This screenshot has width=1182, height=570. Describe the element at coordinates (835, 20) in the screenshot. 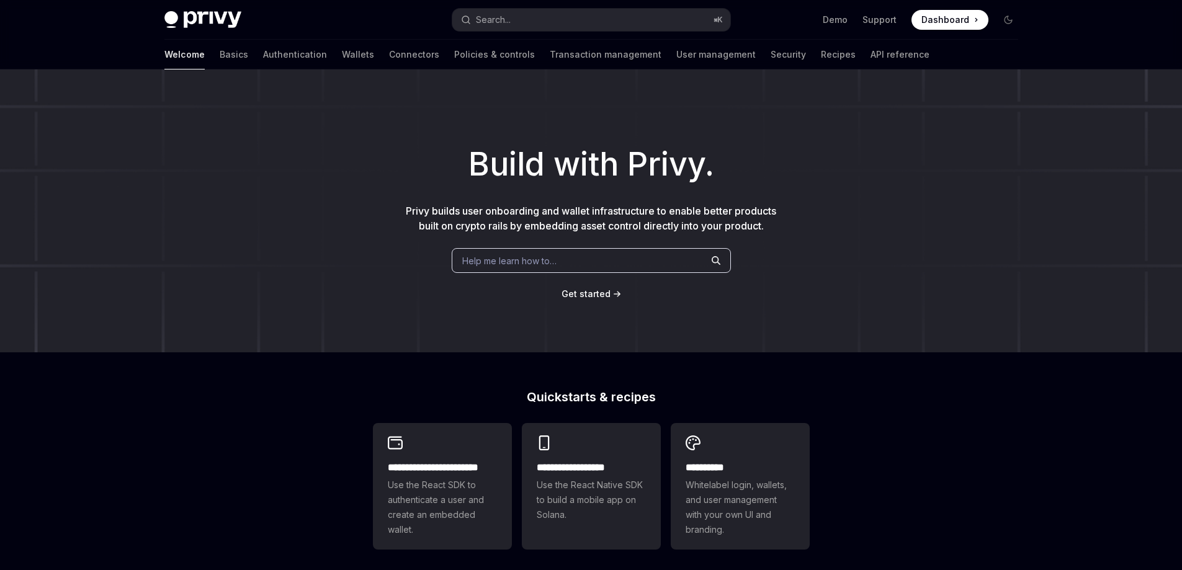

I see `a: Demo` at that location.